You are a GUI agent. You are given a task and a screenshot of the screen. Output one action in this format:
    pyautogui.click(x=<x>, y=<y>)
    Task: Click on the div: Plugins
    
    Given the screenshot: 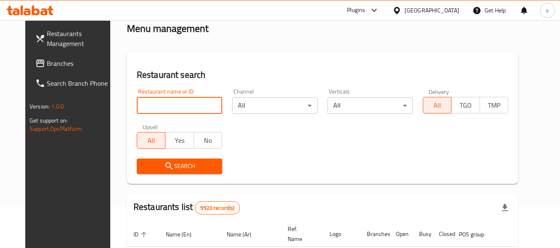 What is the action you would take?
    pyautogui.click(x=356, y=10)
    